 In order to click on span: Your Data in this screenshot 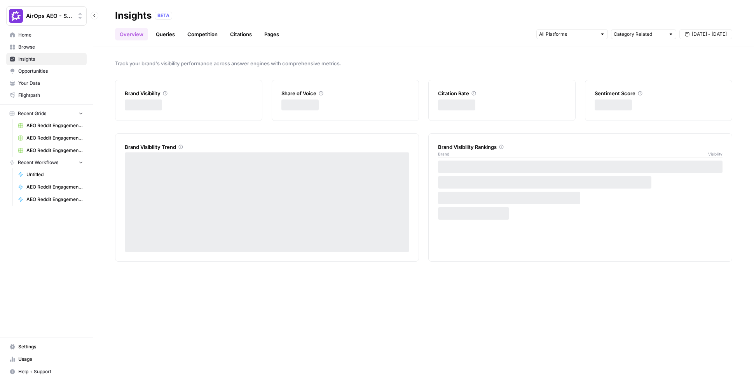, I will do `click(50, 83)`.